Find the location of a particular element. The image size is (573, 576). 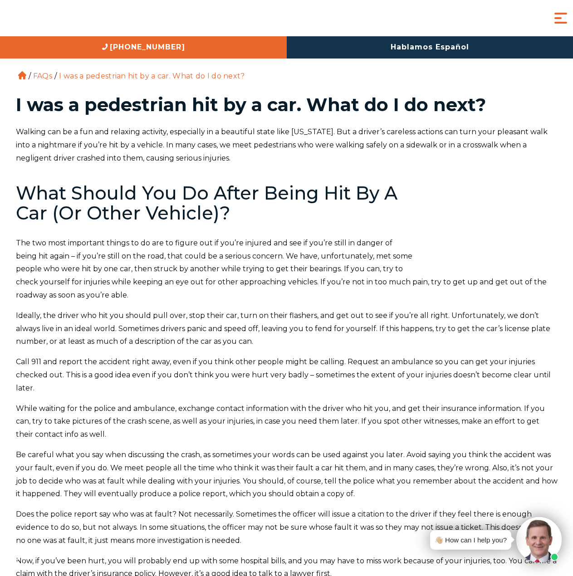

div: 👋🏼 How can I help you? is located at coordinates (471, 540).